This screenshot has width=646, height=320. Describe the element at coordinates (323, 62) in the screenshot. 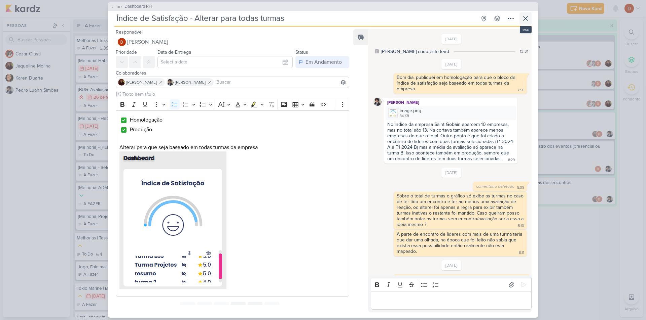

I see `div: Em Andamento` at that location.